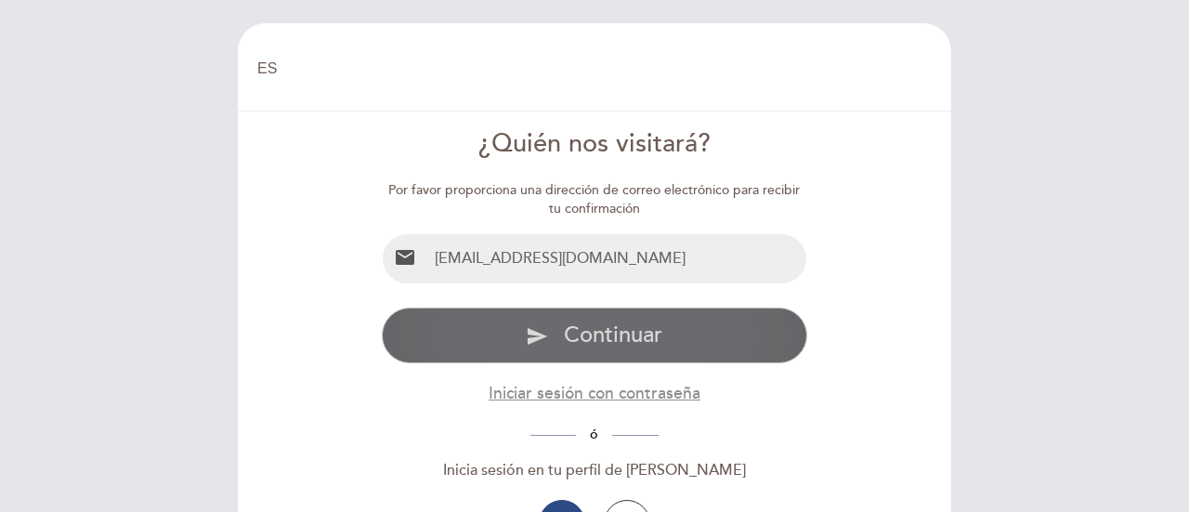 The image size is (1189, 512). I want to click on button: send Continuar, so click(594, 335).